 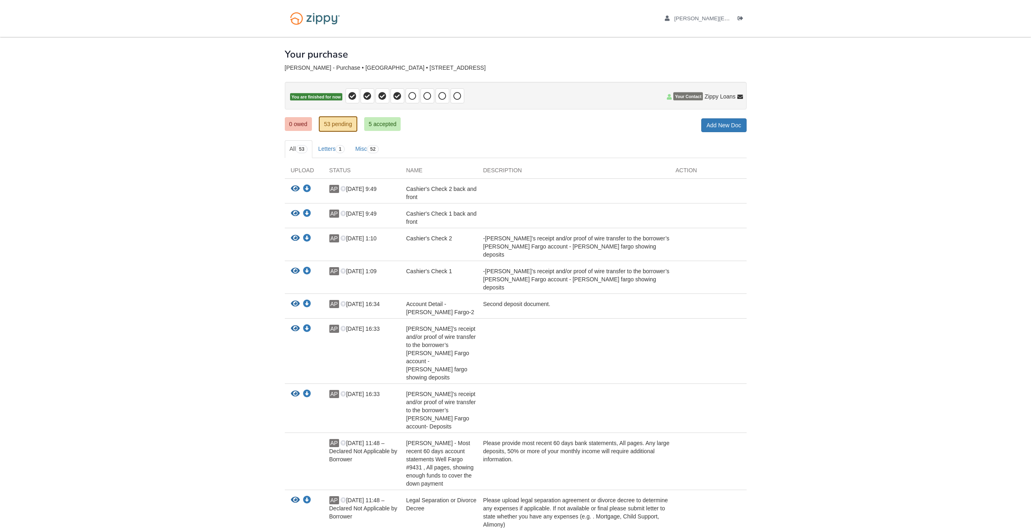 What do you see at coordinates (295, 213) in the screenshot?
I see `button: View Cashier's Check 1 back and front` at bounding box center [295, 213].